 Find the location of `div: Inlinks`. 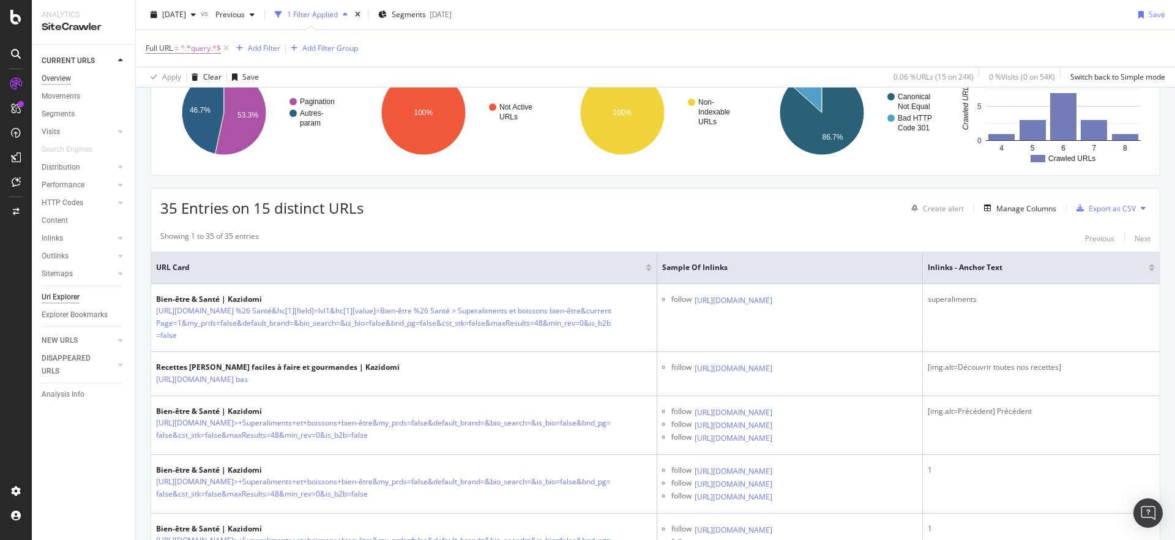

div: Inlinks is located at coordinates (52, 238).